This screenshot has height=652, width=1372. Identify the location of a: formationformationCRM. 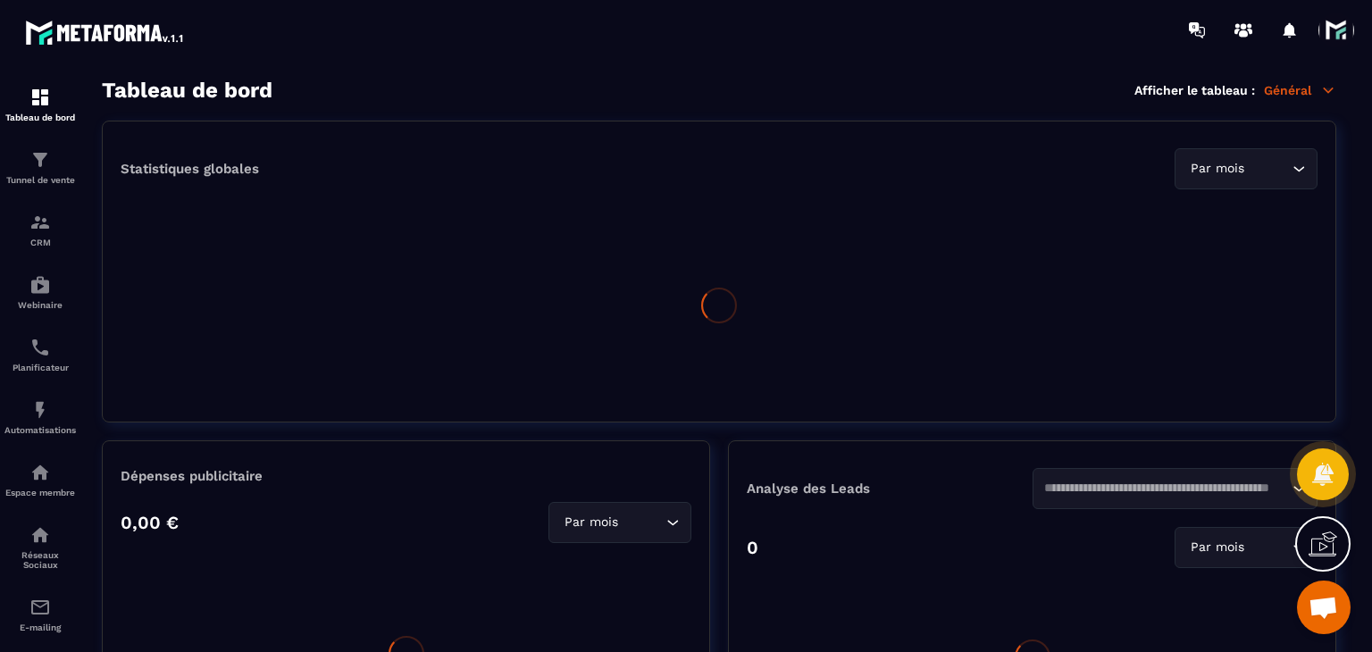
(40, 230).